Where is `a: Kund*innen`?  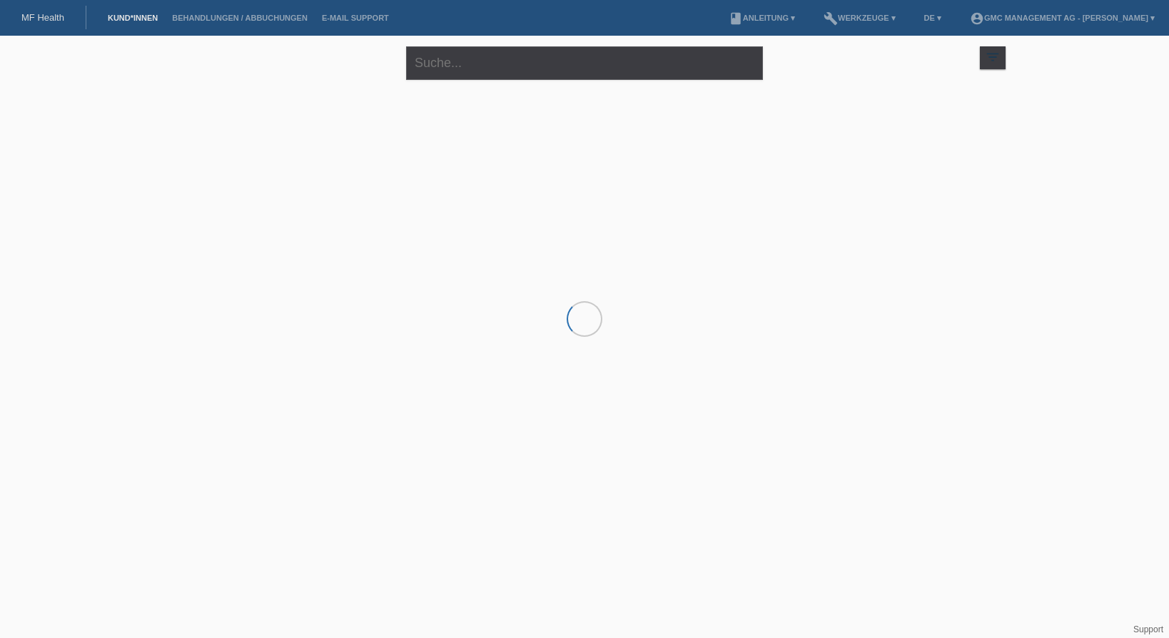 a: Kund*innen is located at coordinates (133, 18).